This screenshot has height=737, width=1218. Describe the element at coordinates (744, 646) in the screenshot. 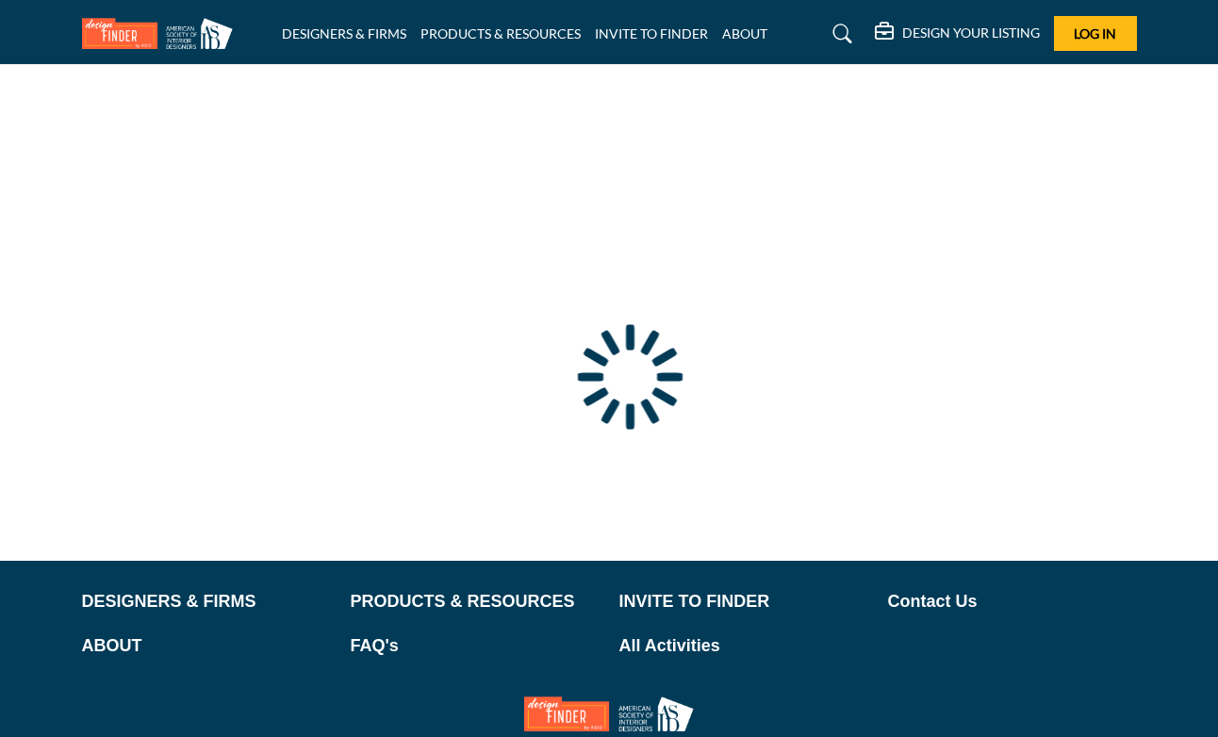

I see `p: All Activities` at that location.